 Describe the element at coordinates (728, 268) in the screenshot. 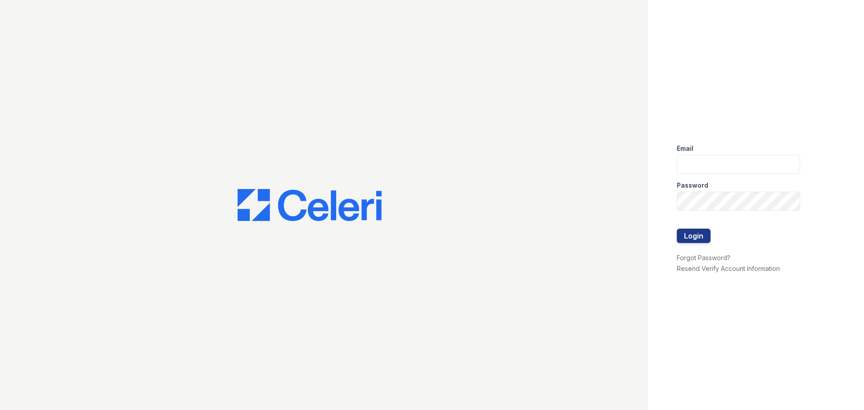

I see `a: Resend Verify Account Information` at that location.